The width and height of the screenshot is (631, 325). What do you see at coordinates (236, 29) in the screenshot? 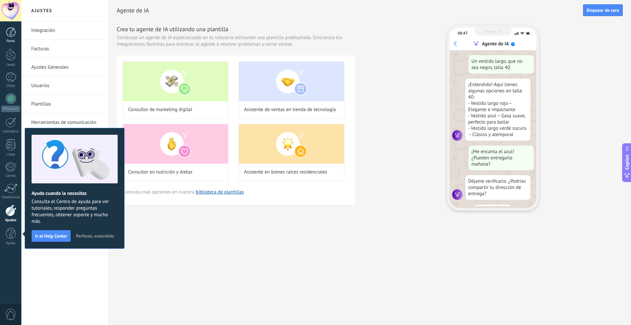
I see `h3: Crea tu agente de IA utilizando una plantilla` at bounding box center [236, 29].